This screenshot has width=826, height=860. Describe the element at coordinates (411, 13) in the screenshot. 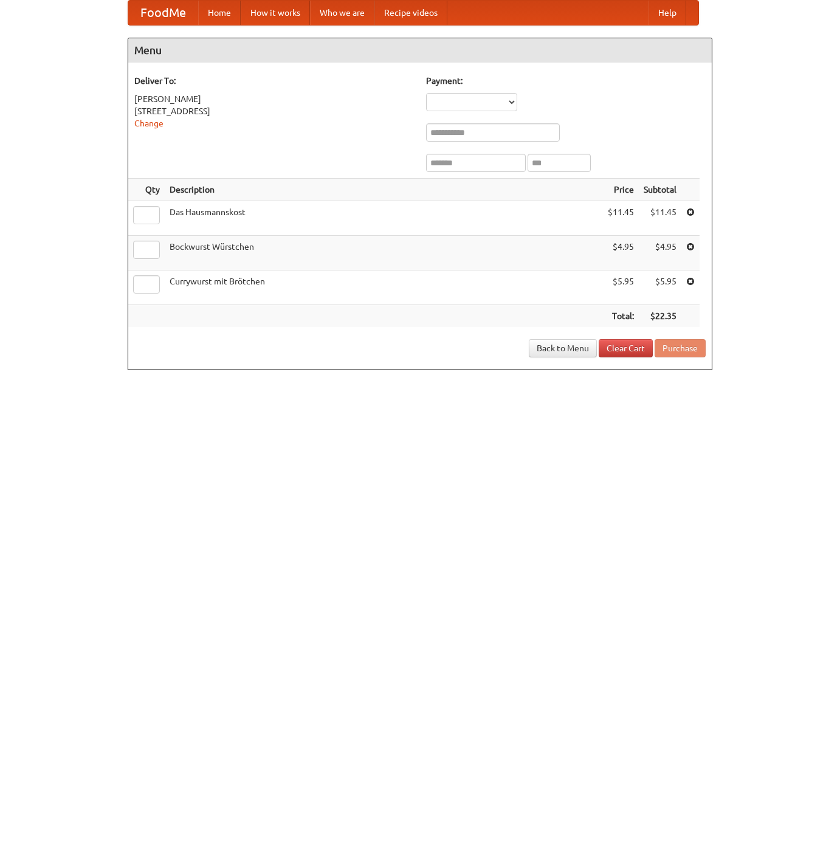

I see `a: Recipe videos` at that location.